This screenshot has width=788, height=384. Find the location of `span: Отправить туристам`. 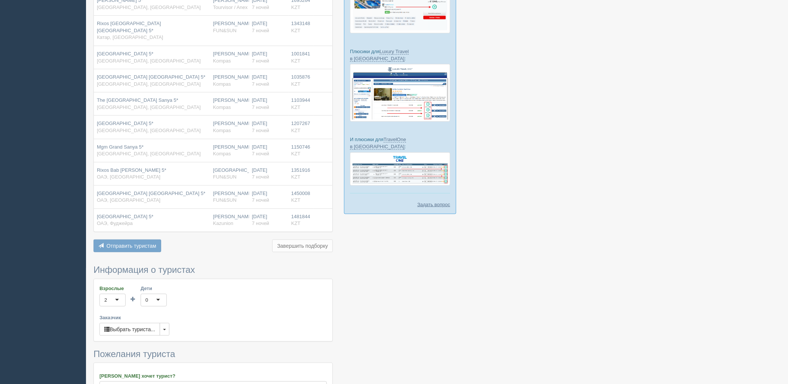

span: Отправить туристам is located at coordinates (131, 246).